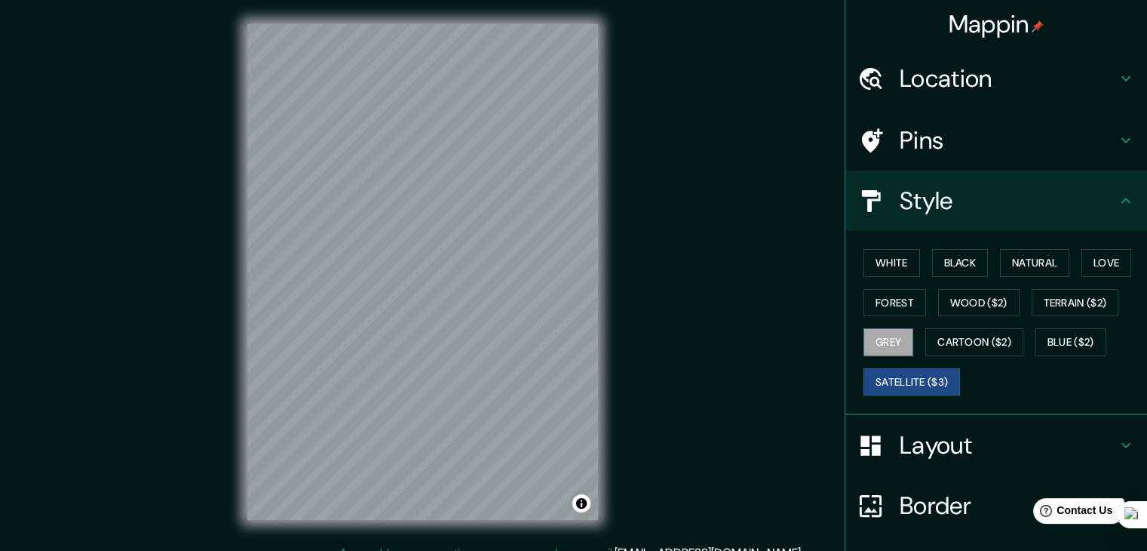 The width and height of the screenshot is (1147, 551). What do you see at coordinates (422, 272) in the screenshot?
I see `canvas: Map` at bounding box center [422, 272].